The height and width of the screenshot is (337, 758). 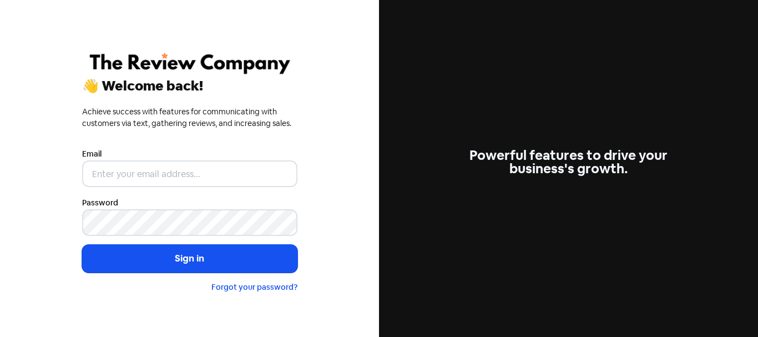 What do you see at coordinates (190, 259) in the screenshot?
I see `button: Sign in` at bounding box center [190, 259].